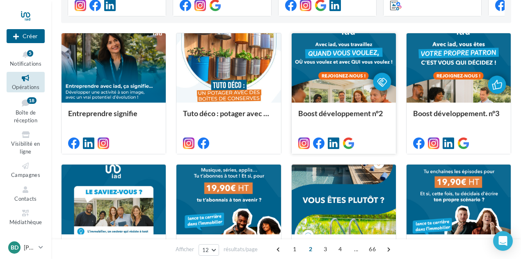 The height and width of the screenshot is (259, 521). What do you see at coordinates (185, 249) in the screenshot?
I see `span: Afficher` at bounding box center [185, 249].